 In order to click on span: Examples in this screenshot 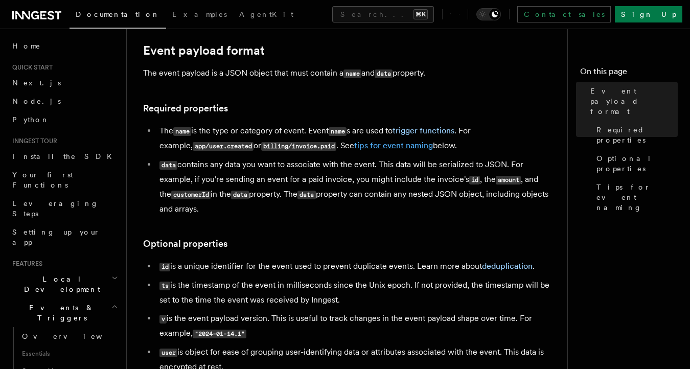, I will do `click(199, 14)`.